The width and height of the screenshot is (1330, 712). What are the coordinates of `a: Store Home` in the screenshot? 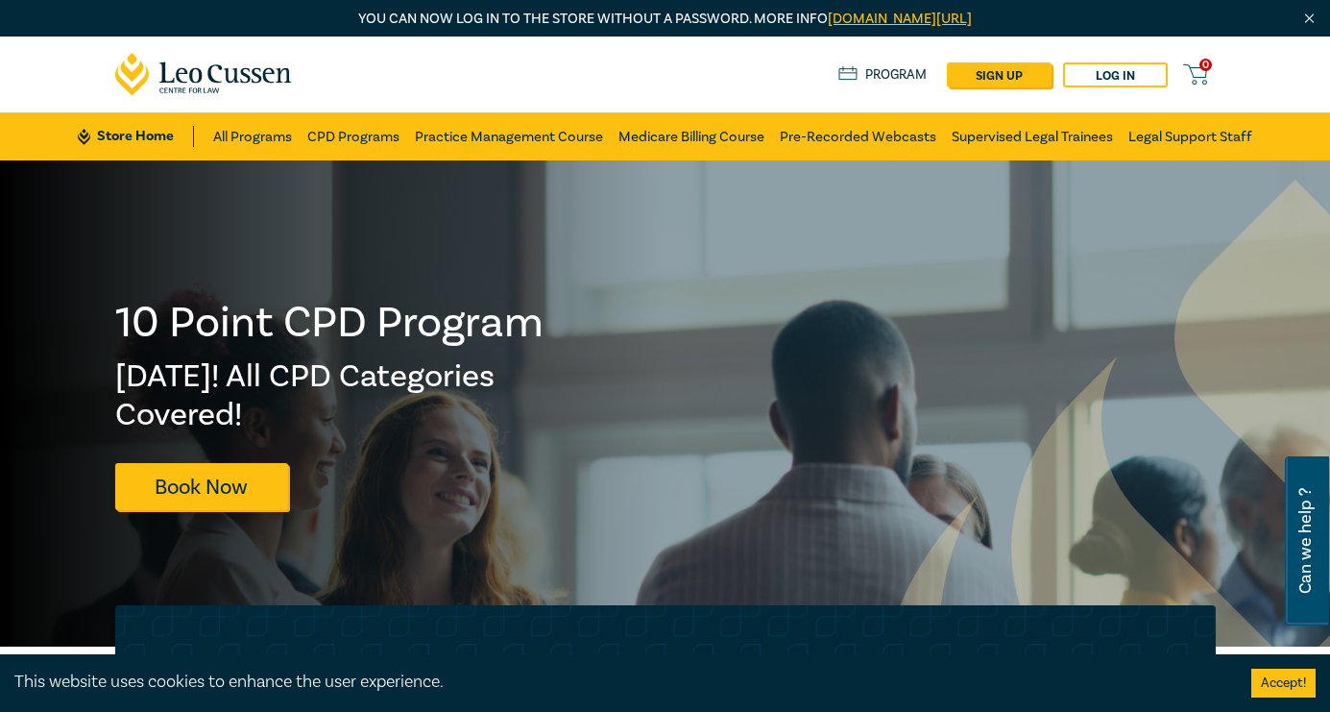 It's located at (135, 136).